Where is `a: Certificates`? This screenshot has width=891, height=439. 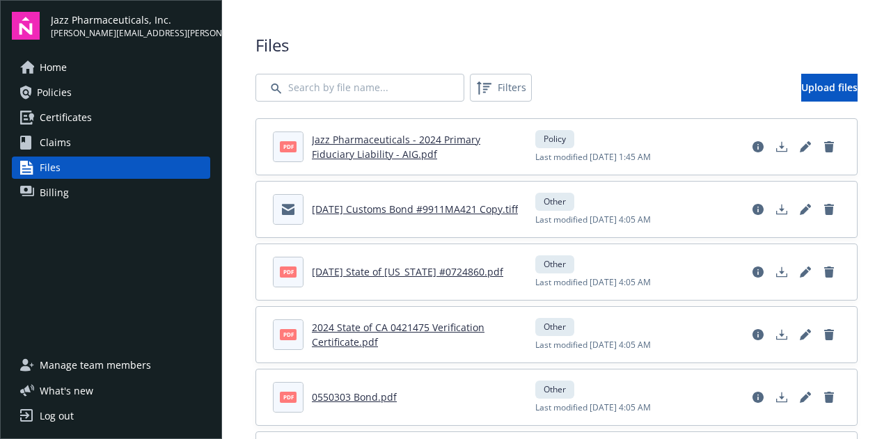
a: Certificates is located at coordinates (111, 118).